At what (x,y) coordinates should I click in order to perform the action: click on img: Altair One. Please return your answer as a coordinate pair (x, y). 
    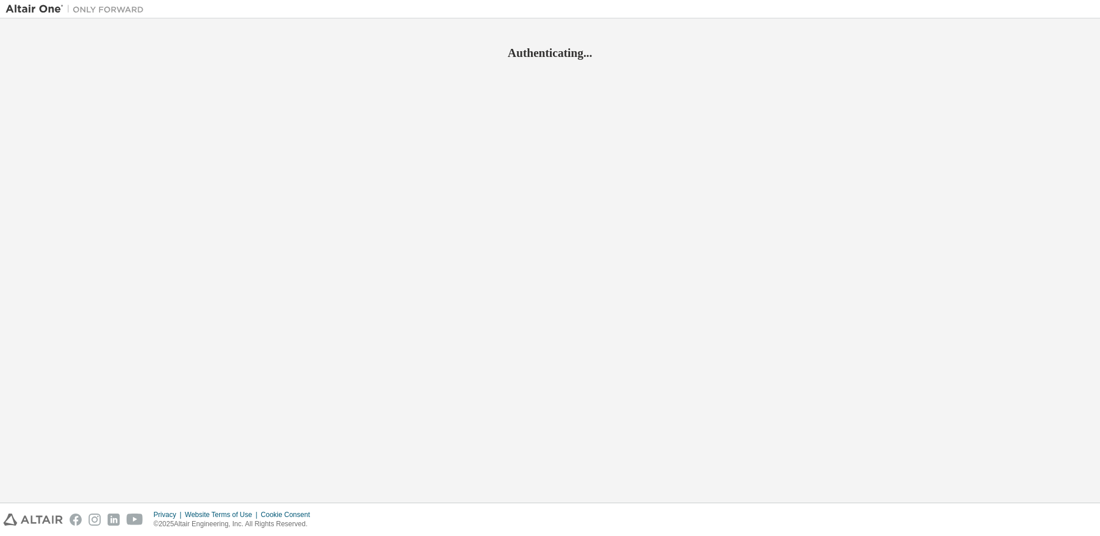
    Looking at the image, I should click on (78, 9).